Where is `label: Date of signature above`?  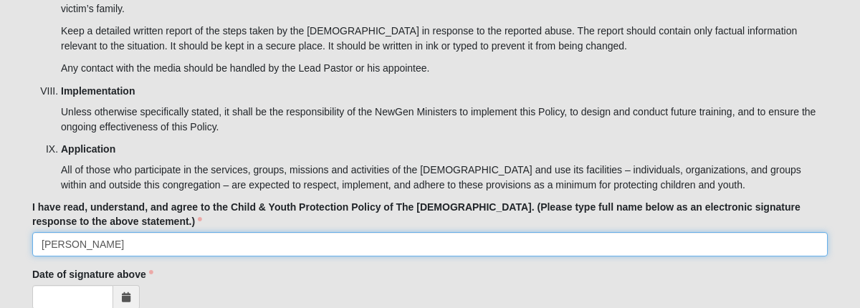
label: Date of signature above is located at coordinates (92, 275).